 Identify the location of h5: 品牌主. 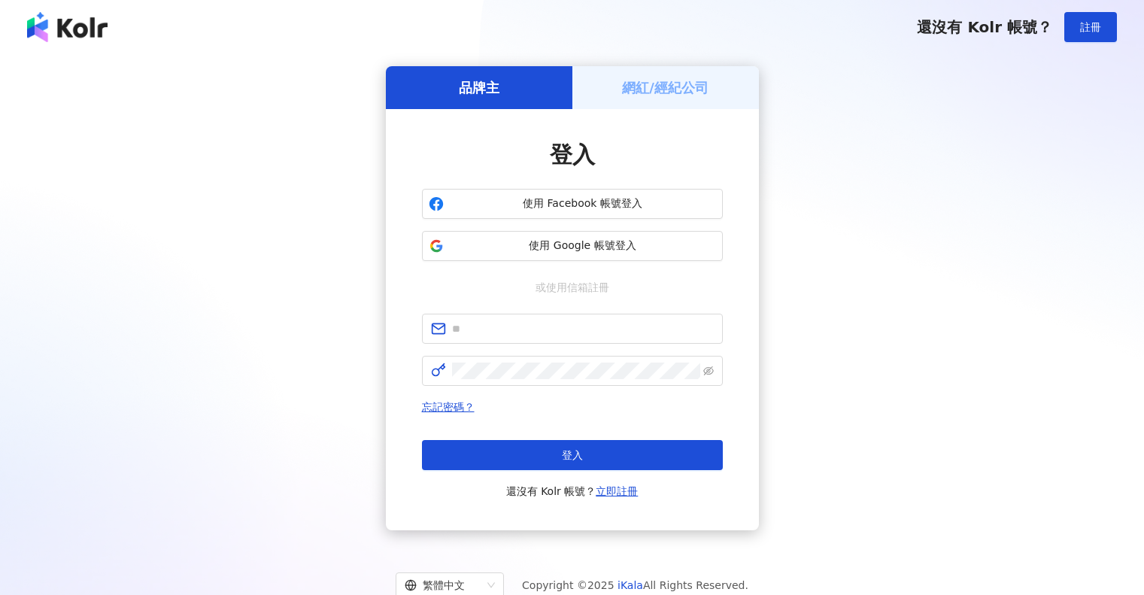
(479, 87).